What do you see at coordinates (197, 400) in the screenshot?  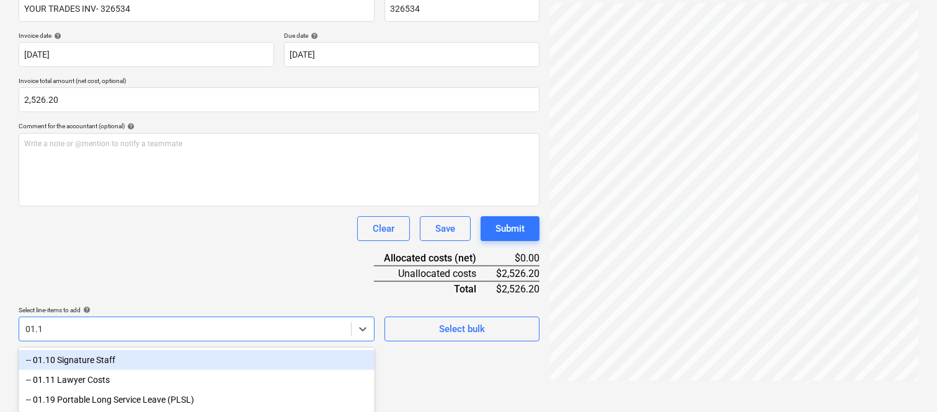 I see `div: -- 01.19 Portable Long Service Leave (PLSL)` at bounding box center [197, 400].